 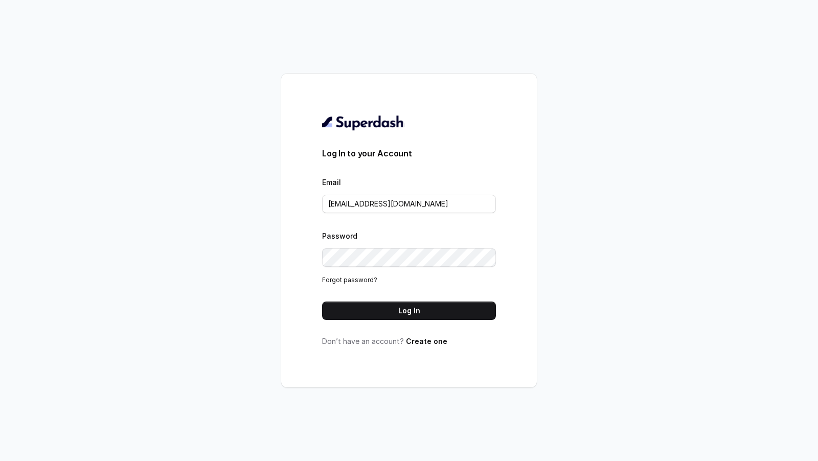 I want to click on h3: Log In to your Account, so click(x=409, y=153).